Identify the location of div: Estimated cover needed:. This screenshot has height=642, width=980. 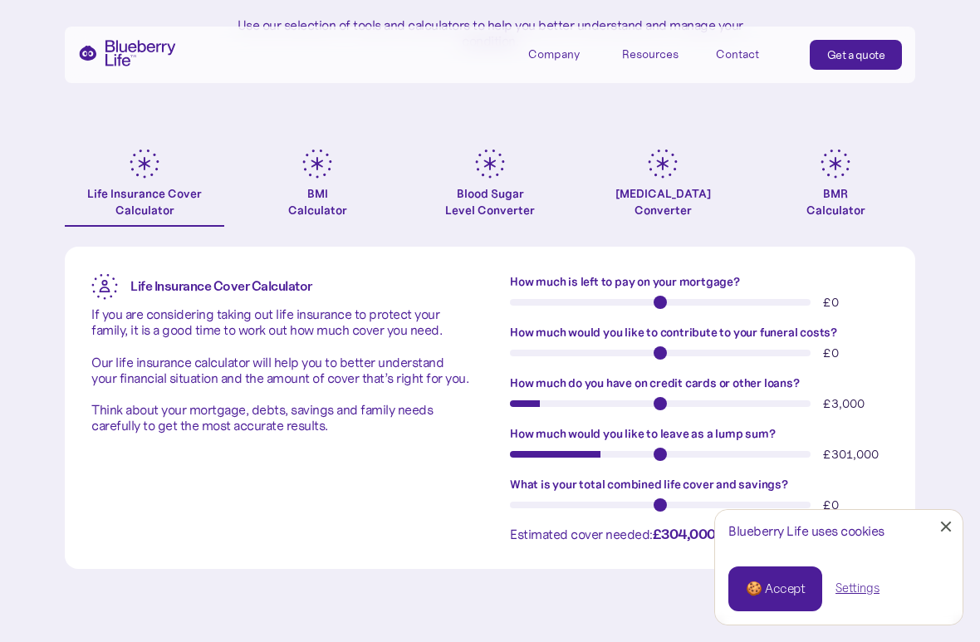
(699, 534).